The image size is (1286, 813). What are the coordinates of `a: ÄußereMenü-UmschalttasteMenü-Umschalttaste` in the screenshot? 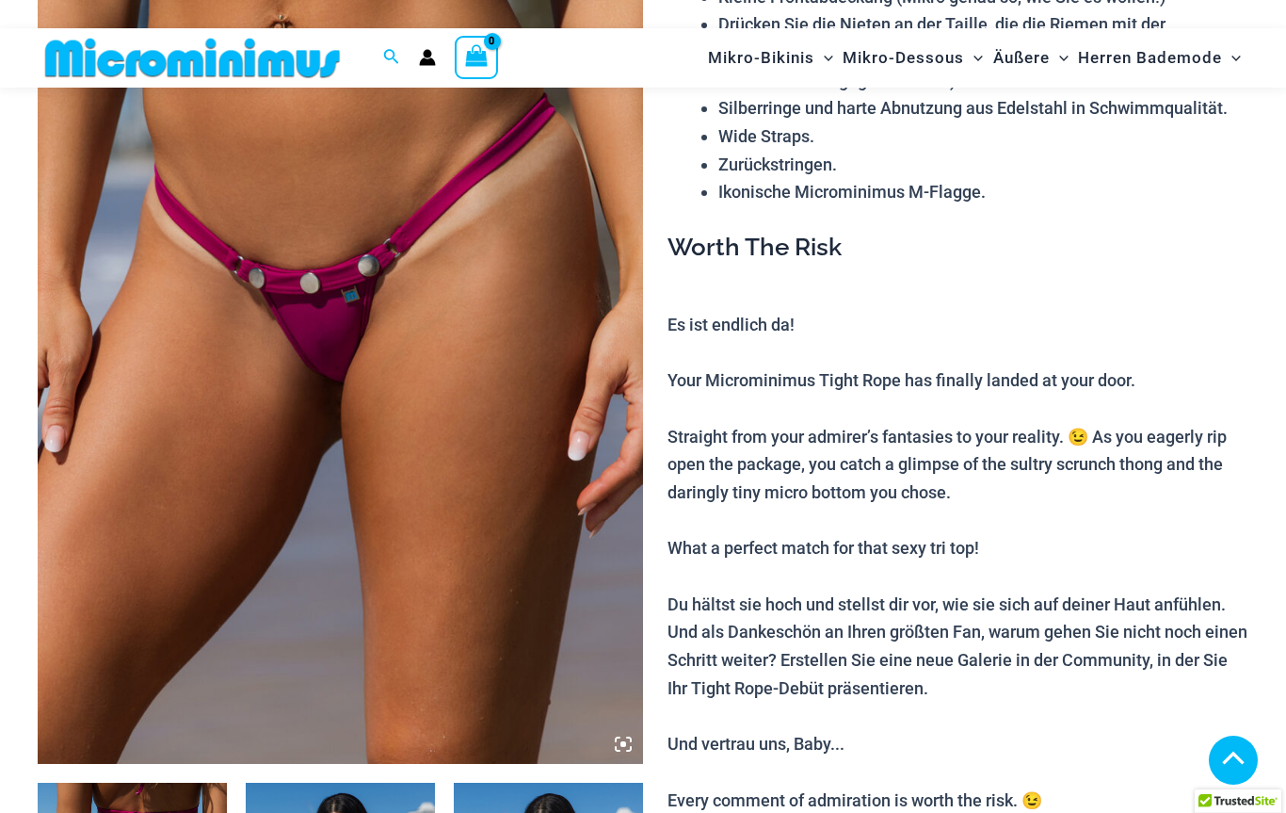 It's located at (1031, 57).